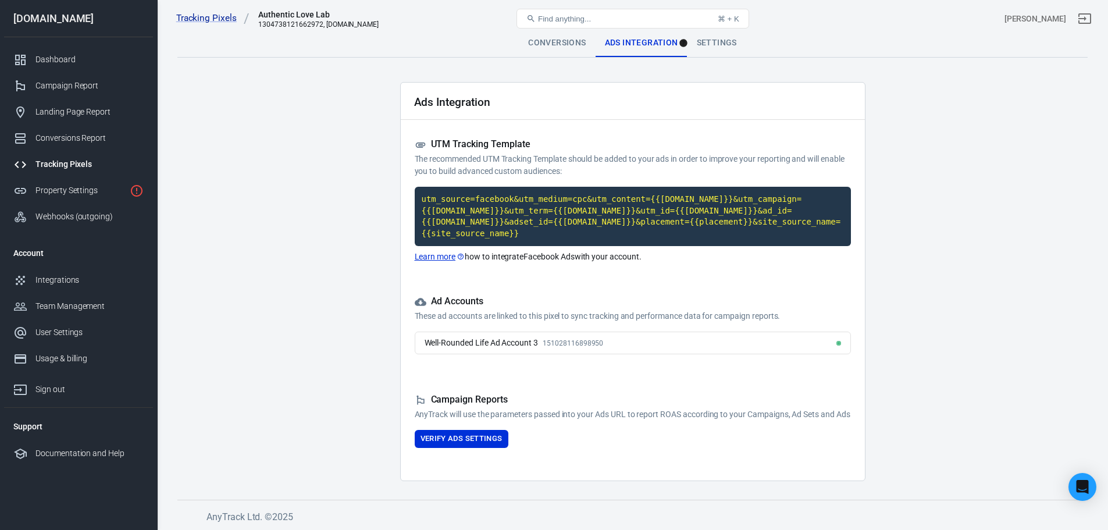 This screenshot has width=1108, height=530. What do you see at coordinates (461, 438) in the screenshot?
I see `button: Verify Ads Settings` at bounding box center [461, 438].